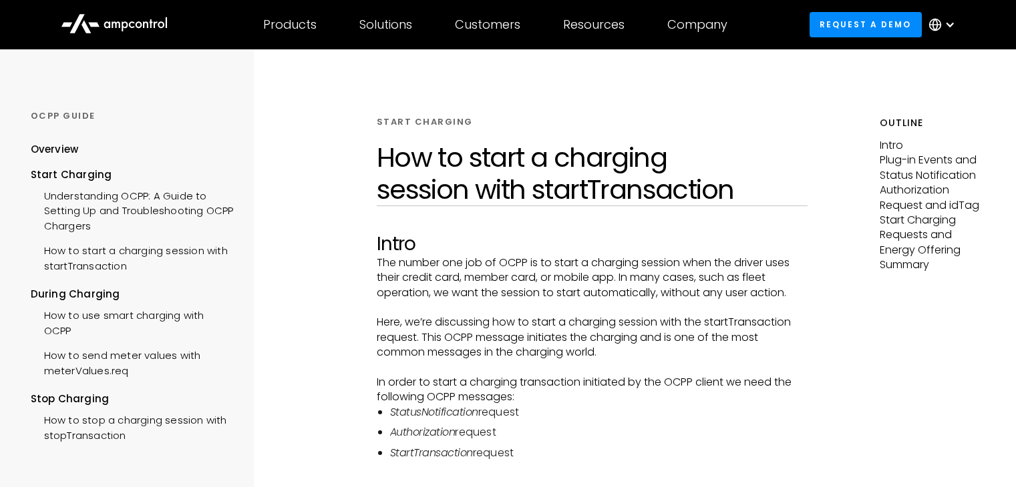  Describe the element at coordinates (132, 427) in the screenshot. I see `div: How to stop a charging session with stopTransaction` at that location.